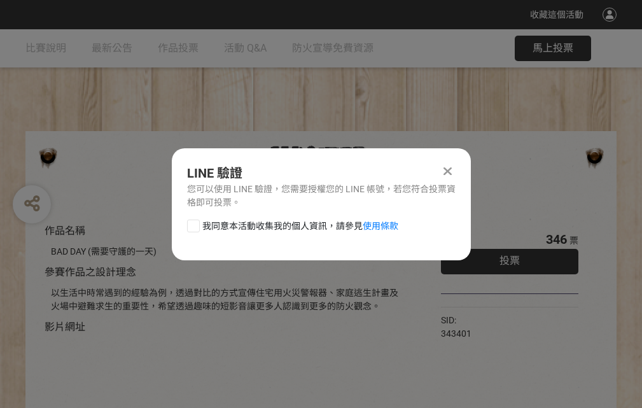  I want to click on span: 346, so click(556, 239).